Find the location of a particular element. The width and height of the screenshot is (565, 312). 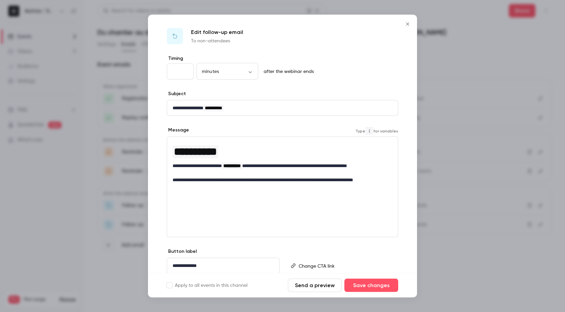

label: Message is located at coordinates (178, 130).